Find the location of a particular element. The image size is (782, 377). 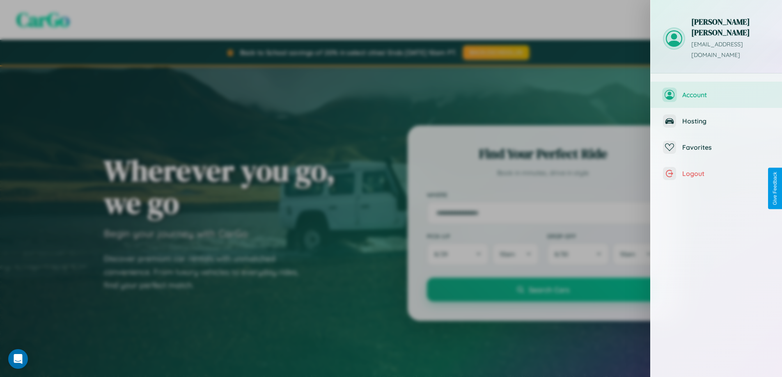

span: Logout is located at coordinates (726, 174).